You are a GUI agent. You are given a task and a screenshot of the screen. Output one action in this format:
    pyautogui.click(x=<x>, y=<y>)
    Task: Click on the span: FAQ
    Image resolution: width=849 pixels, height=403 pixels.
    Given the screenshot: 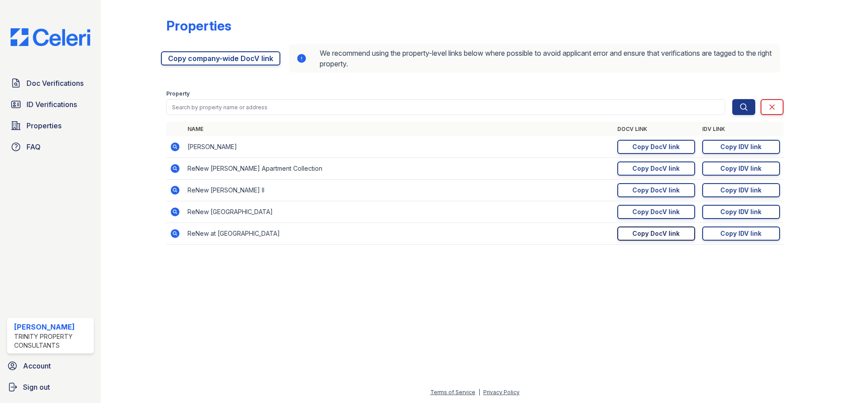 What is the action you would take?
    pyautogui.click(x=34, y=147)
    